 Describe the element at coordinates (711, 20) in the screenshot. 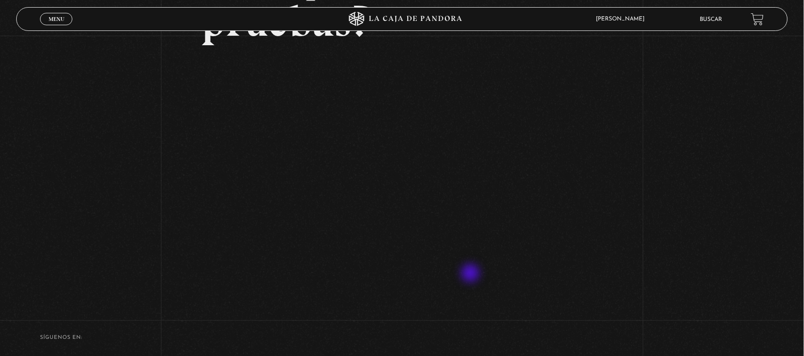

I see `a: Buscar` at that location.